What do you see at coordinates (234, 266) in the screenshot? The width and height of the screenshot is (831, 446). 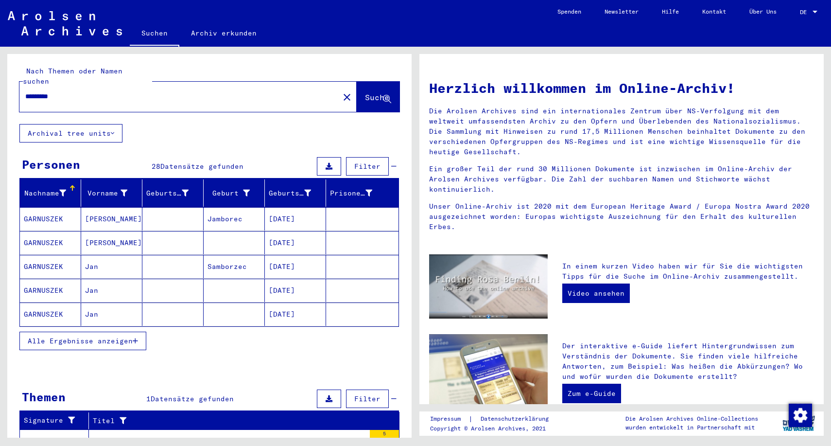 I see `mat-cell: Samborzec` at bounding box center [234, 266].